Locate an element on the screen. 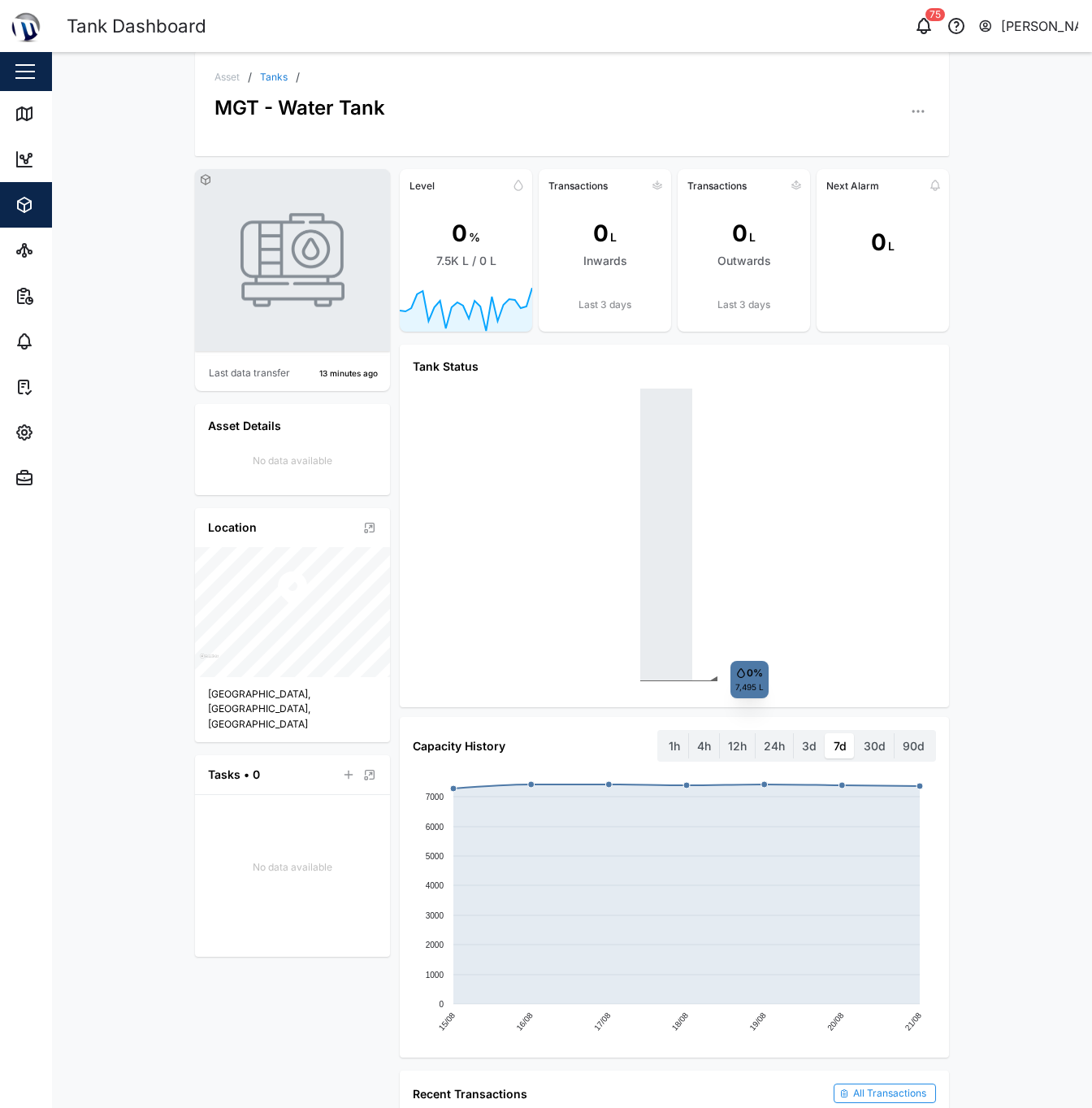 This screenshot has width=1092, height=1108. canvas: Map is located at coordinates (293, 612).